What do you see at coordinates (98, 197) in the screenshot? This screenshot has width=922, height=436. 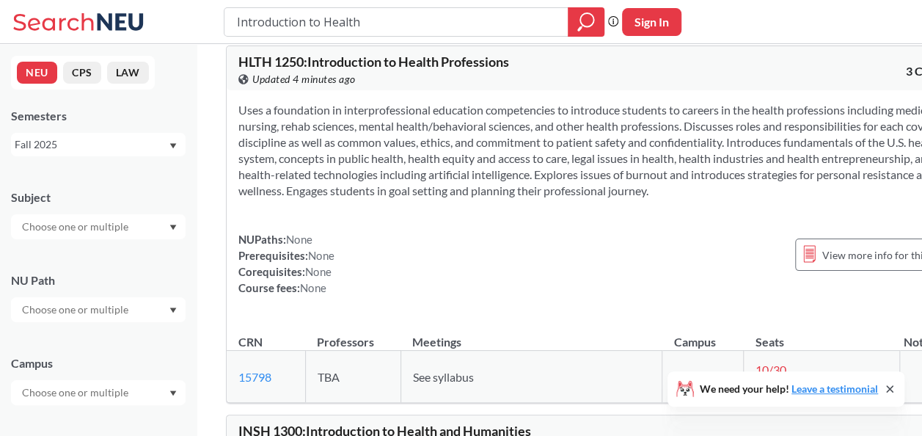 I see `div: Subject` at bounding box center [98, 197].